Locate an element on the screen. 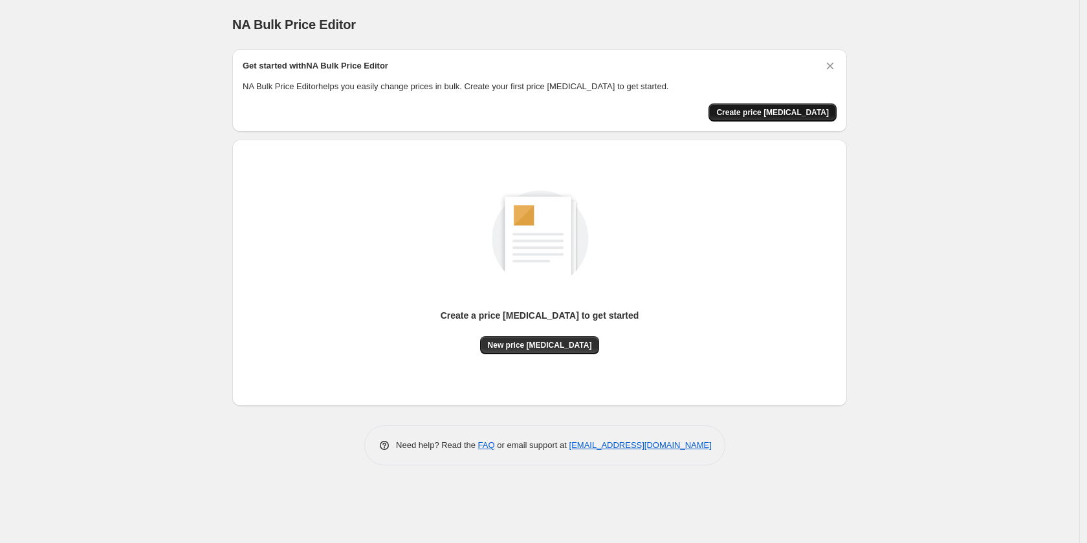 This screenshot has height=543, width=1087. h2: Get started with NA Bulk Price Editor is located at coordinates (315, 66).